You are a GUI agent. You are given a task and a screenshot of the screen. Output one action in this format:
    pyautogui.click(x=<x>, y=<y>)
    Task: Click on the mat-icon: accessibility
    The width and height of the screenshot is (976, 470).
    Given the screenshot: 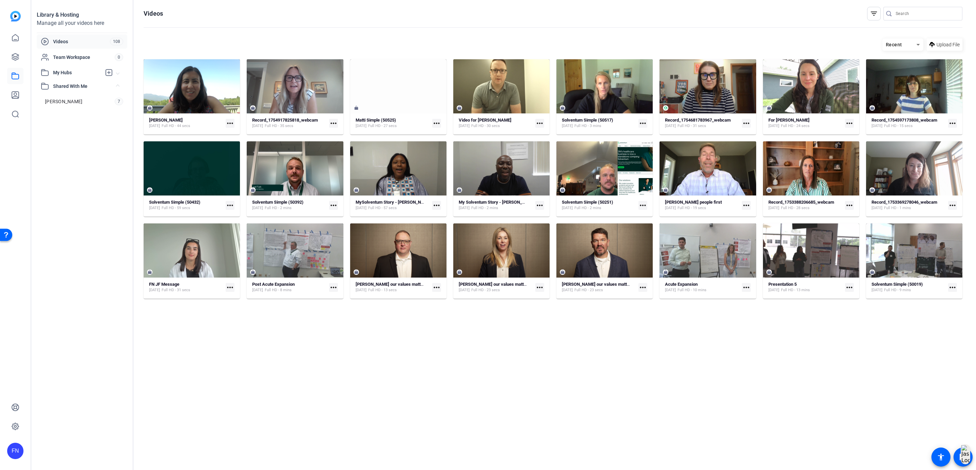 What is the action you would take?
    pyautogui.click(x=941, y=457)
    